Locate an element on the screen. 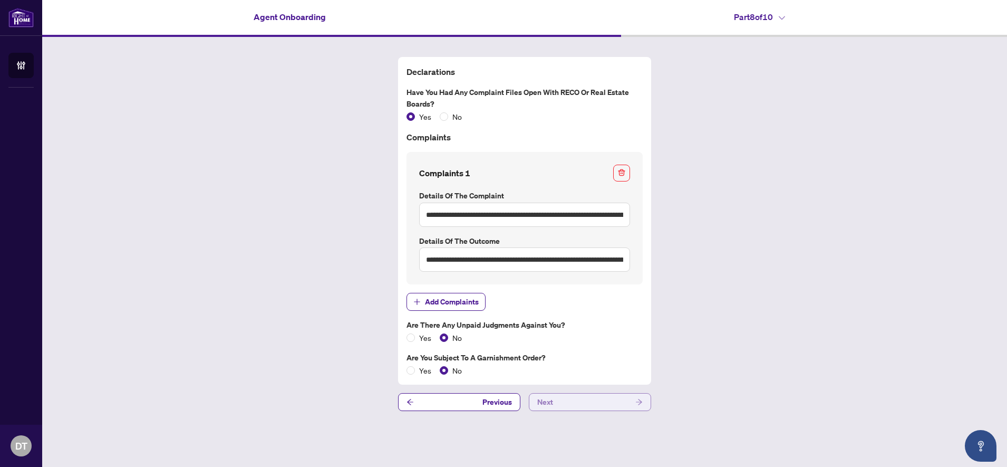 The image size is (1007, 467). img: logo is located at coordinates (21, 17).